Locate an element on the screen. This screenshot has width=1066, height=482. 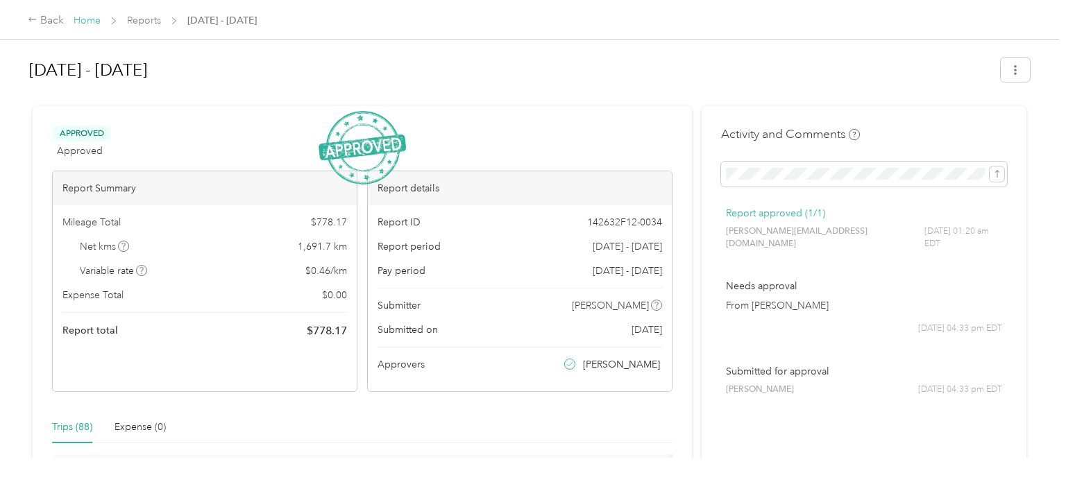
span: $ 0.46 / km is located at coordinates (326, 271).